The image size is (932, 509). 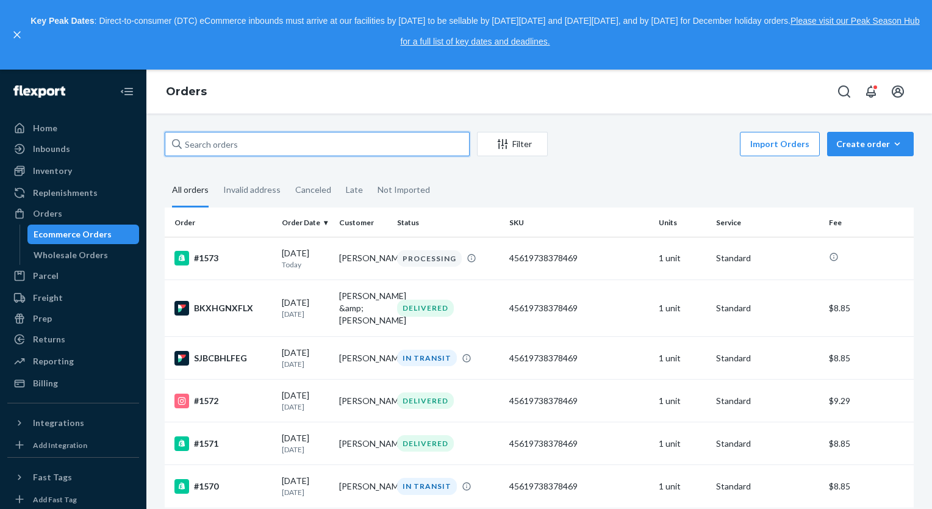 What do you see at coordinates (52, 477) in the screenshot?
I see `div: Fast Tags` at bounding box center [52, 477].